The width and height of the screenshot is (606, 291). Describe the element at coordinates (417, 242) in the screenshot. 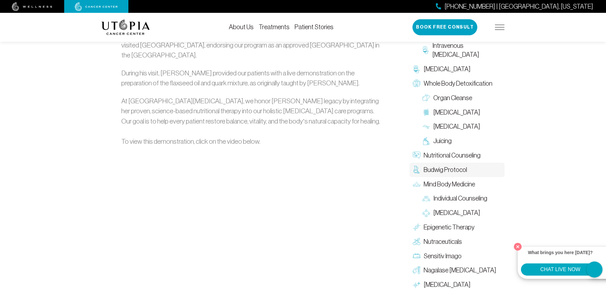

I see `img: Nutraceuticals` at that location.